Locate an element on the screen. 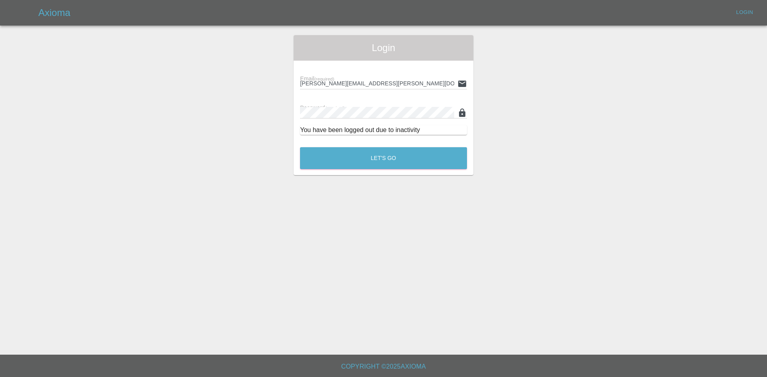 This screenshot has height=377, width=767. h6: Copyright © 2025 Axioma is located at coordinates (383, 367).